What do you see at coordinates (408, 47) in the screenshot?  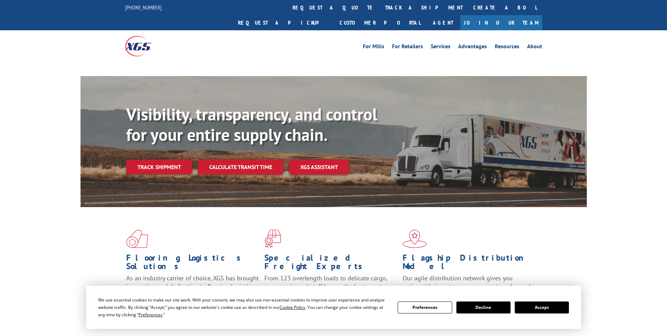 I see `a: For Retailers` at bounding box center [408, 47].